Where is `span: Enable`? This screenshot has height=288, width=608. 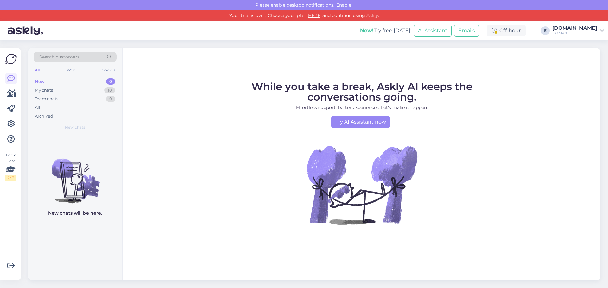 span: Enable is located at coordinates (343, 5).